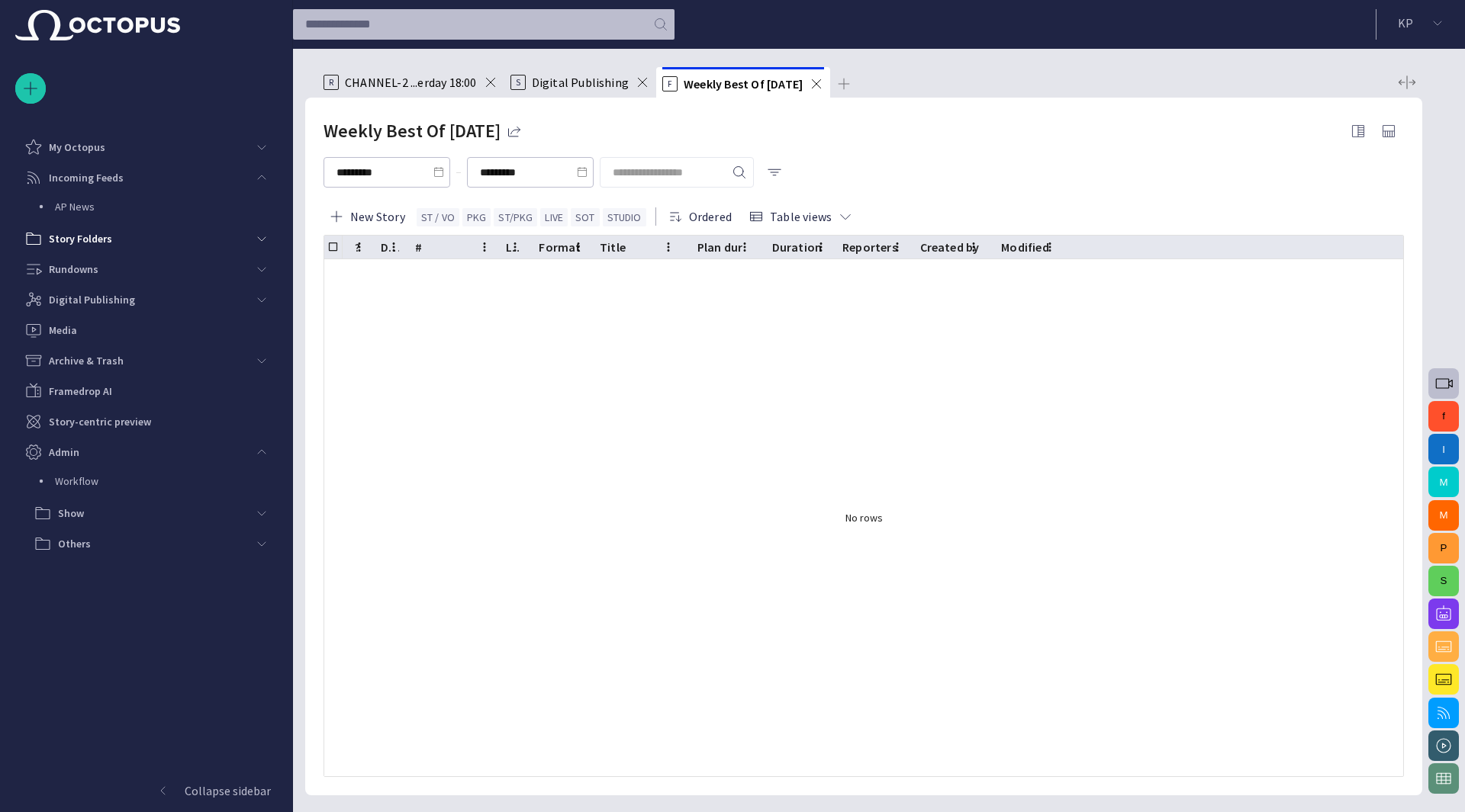 Image resolution: width=1465 pixels, height=812 pixels. Describe the element at coordinates (580, 82) in the screenshot. I see `span: Digital Publishing` at that location.